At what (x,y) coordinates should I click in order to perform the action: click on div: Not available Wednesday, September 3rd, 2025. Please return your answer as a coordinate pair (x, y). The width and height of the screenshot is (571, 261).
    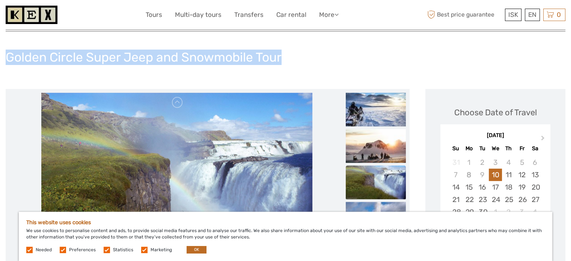
    Looking at the image, I should click on (495, 162).